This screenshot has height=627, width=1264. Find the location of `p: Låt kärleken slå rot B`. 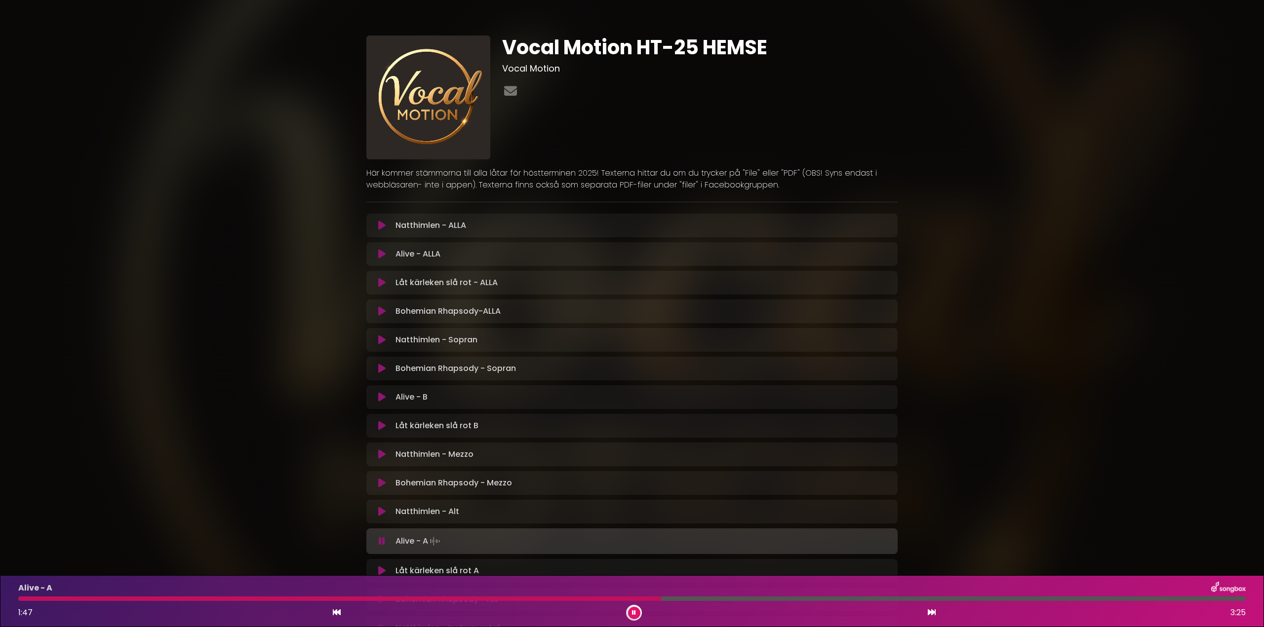

p: Låt kärleken slå rot B is located at coordinates (437, 426).